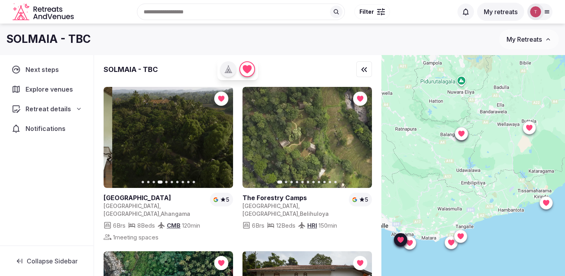  I want to click on a: Notifications, so click(47, 128).